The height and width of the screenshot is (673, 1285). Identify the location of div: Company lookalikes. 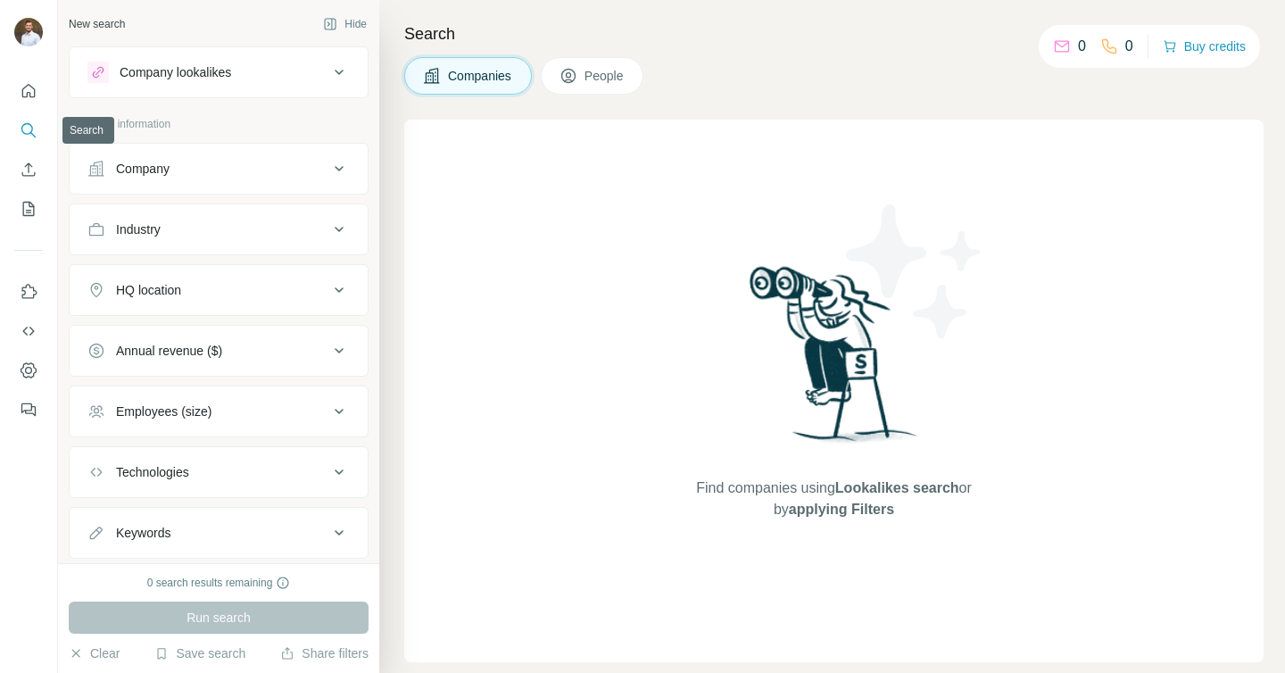
(175, 72).